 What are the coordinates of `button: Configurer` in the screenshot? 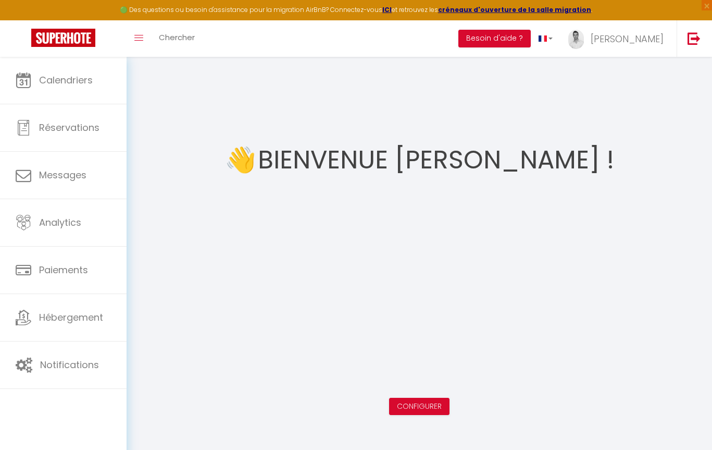 It's located at (420, 407).